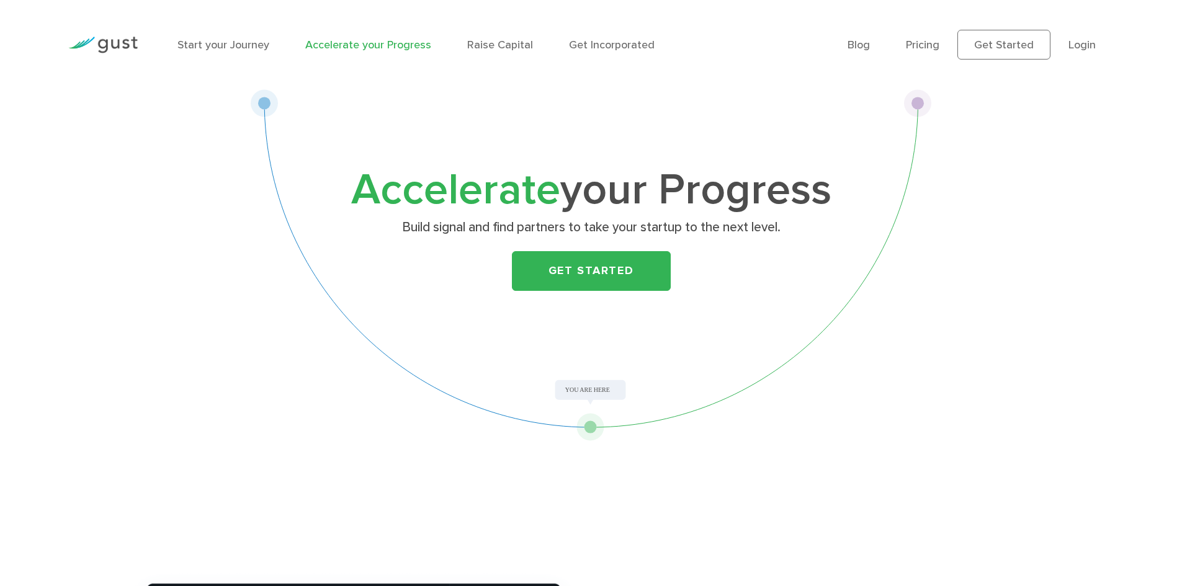 Image resolution: width=1182 pixels, height=586 pixels. Describe the element at coordinates (591, 190) in the screenshot. I see `h1: your Progress` at that location.